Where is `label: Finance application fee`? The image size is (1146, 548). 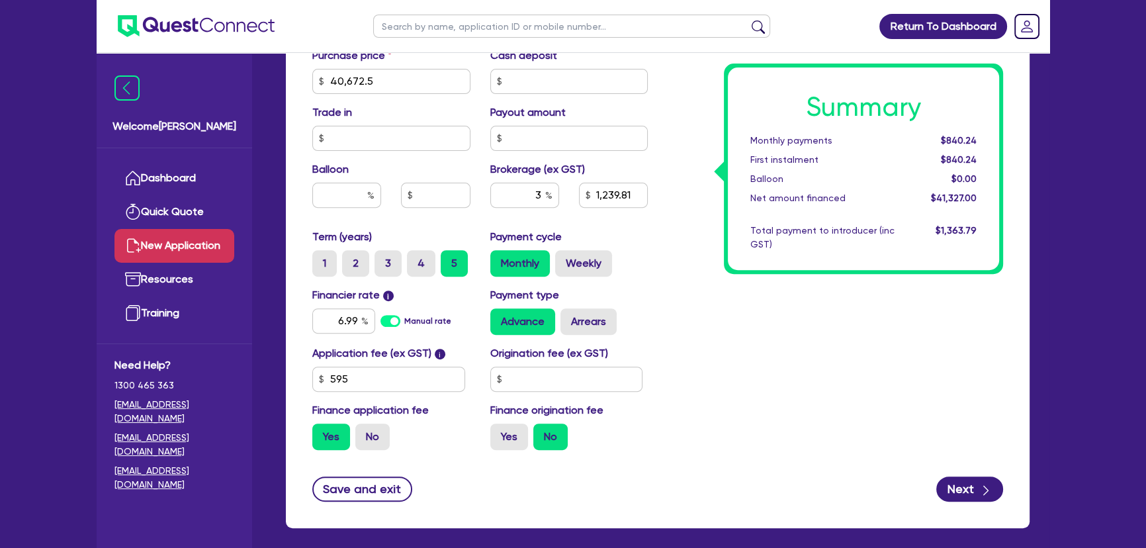
label: Finance application fee is located at coordinates (370, 410).